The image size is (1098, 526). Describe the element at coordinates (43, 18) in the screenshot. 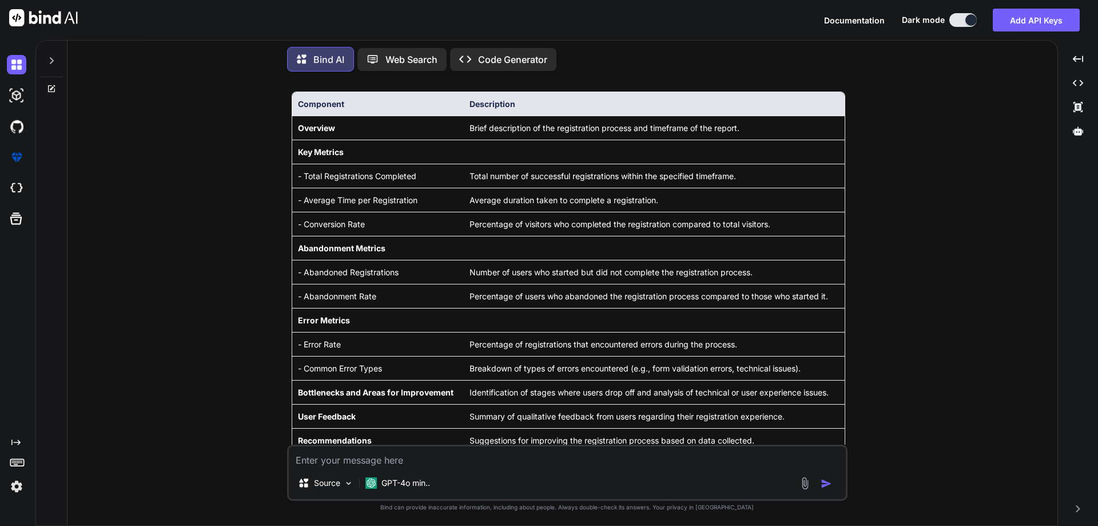

I see `img: Bind AI` at that location.